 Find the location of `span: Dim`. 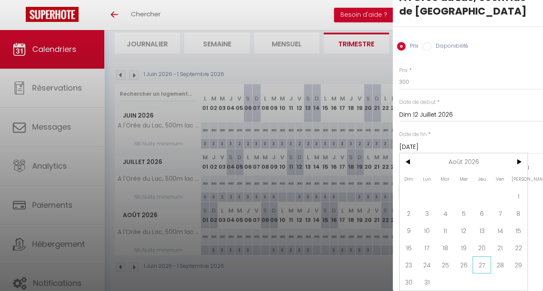

span: Dim is located at coordinates (409, 179).